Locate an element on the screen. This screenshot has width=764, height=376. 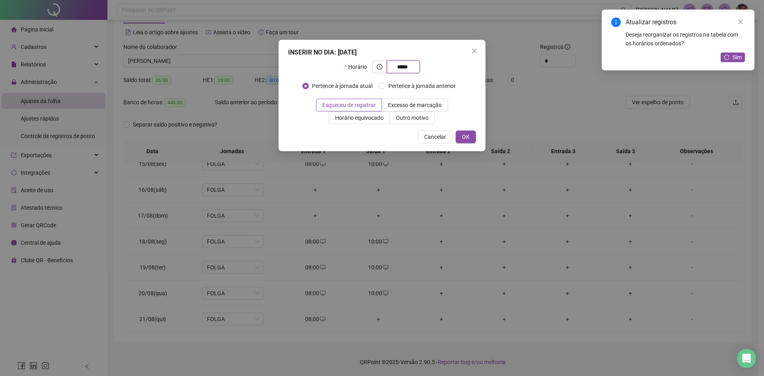
span: Pertence à jornada atual is located at coordinates (342, 86).